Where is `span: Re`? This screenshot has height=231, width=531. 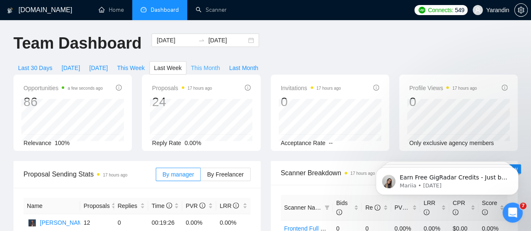 span: Re is located at coordinates (373, 208).